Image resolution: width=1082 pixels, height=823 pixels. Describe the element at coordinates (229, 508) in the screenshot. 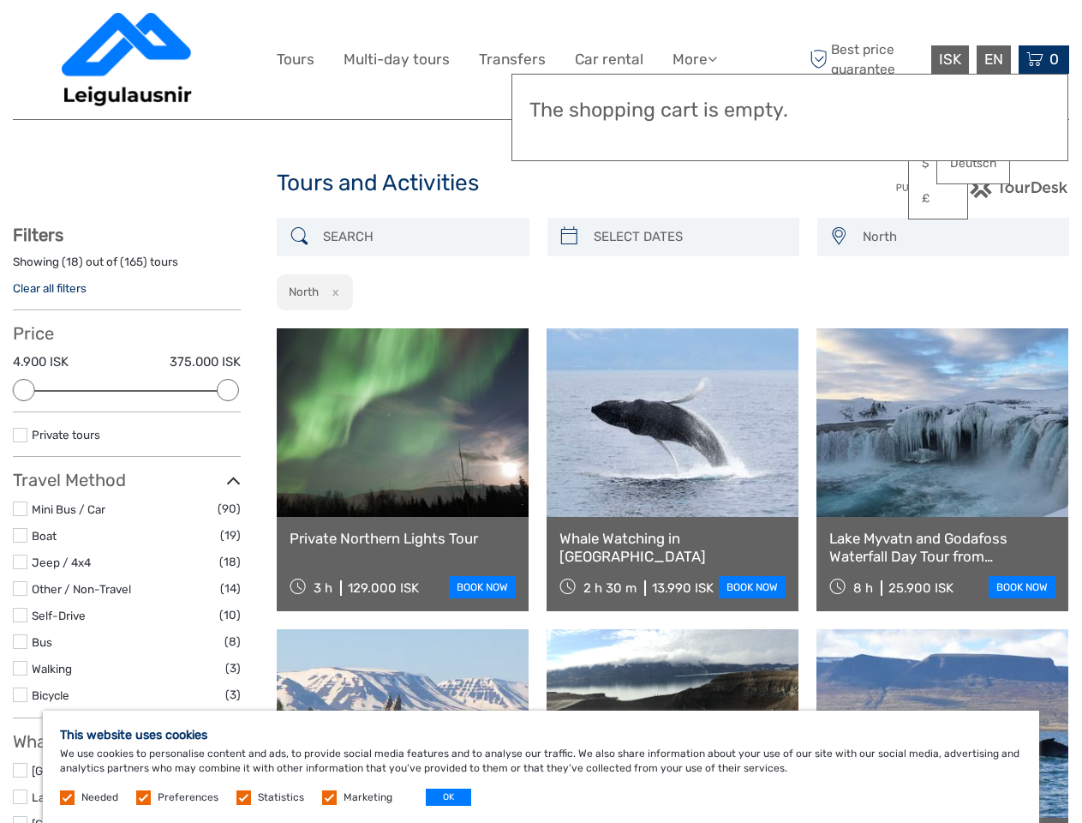

I see `span: (90)` at that location.